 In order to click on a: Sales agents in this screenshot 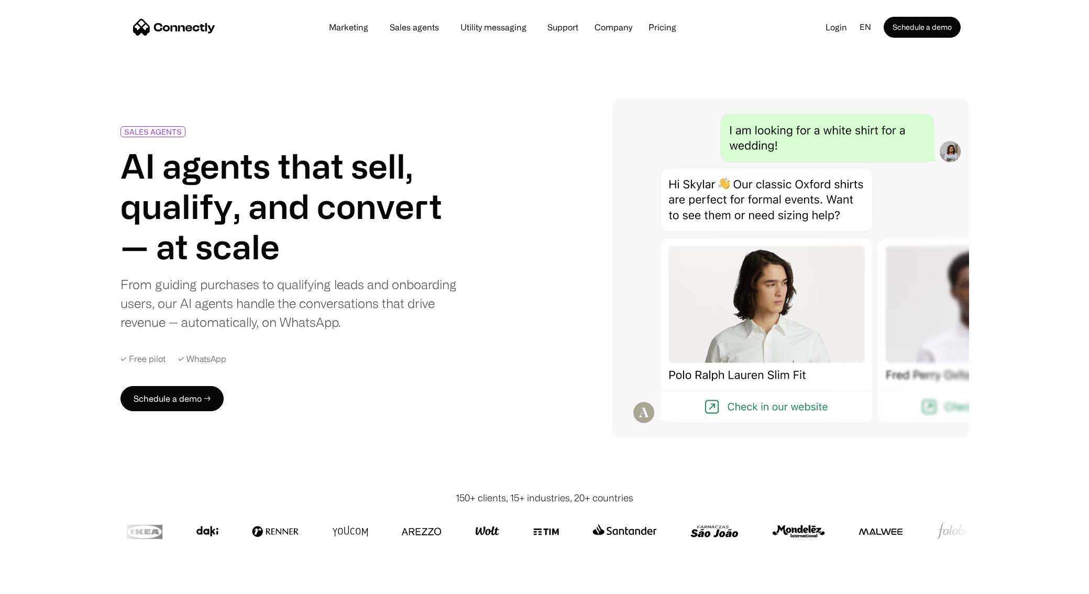, I will do `click(414, 27)`.